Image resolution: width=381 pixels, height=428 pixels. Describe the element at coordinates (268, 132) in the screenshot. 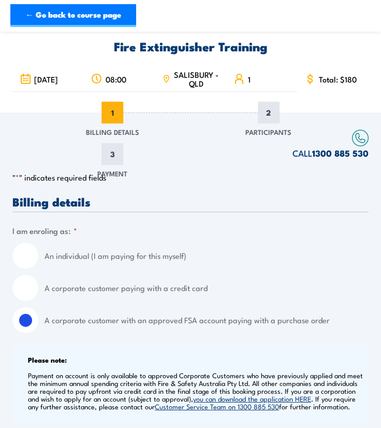

I see `span: Participants` at that location.